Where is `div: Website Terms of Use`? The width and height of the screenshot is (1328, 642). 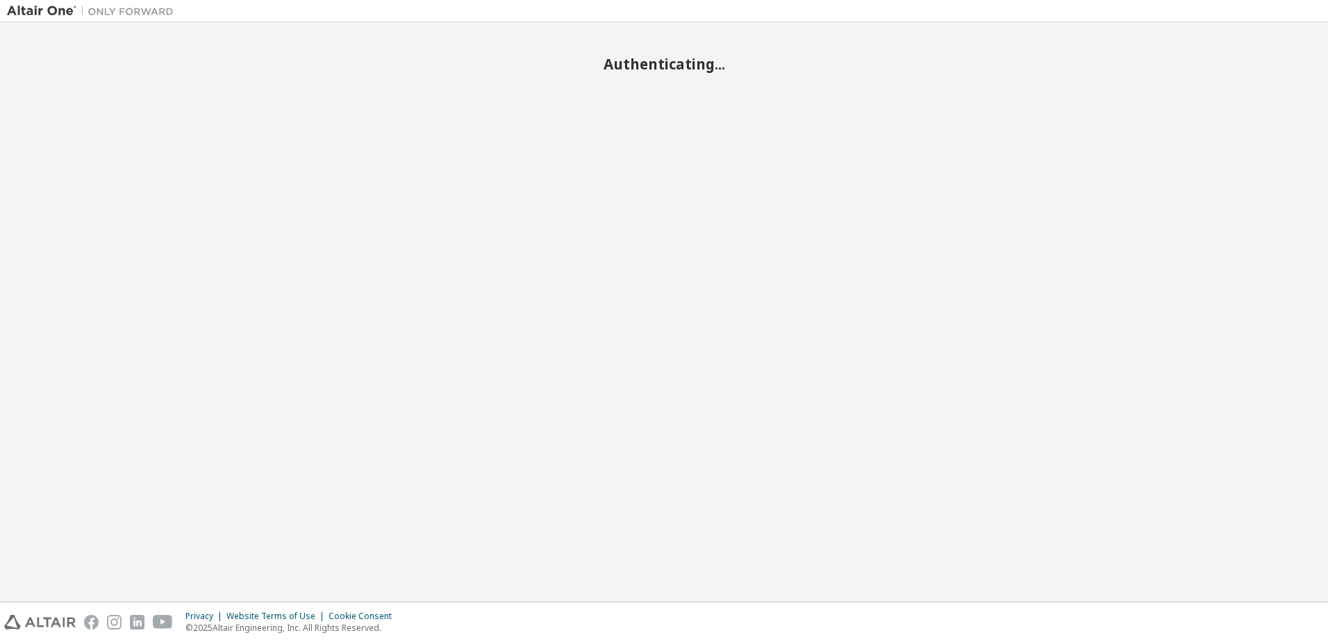
div: Website Terms of Use is located at coordinates (277, 616).